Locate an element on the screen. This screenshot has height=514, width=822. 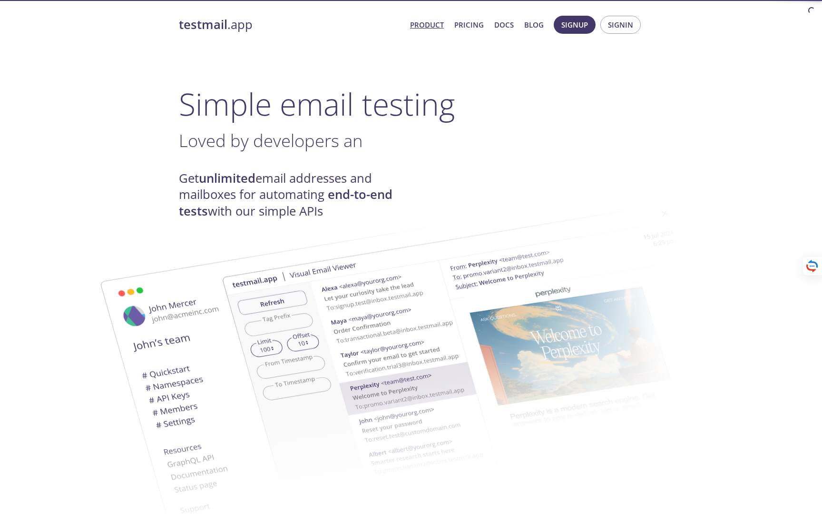
strong: unlimited is located at coordinates (227, 178).